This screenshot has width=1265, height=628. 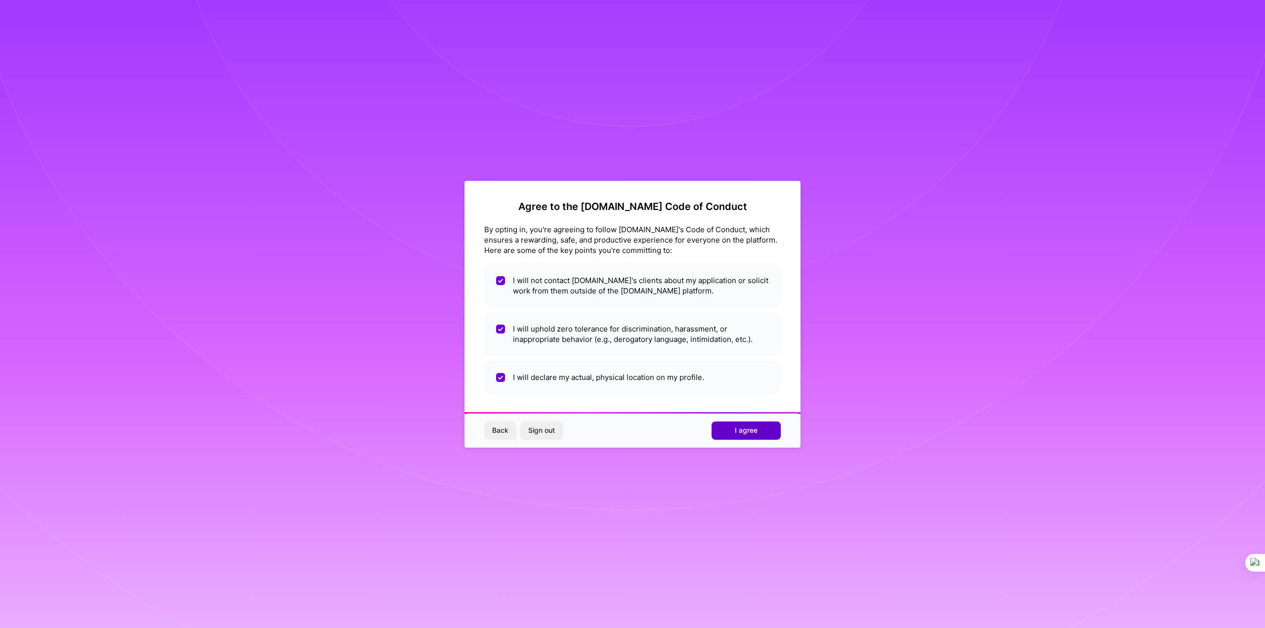 I want to click on button: Back, so click(x=500, y=431).